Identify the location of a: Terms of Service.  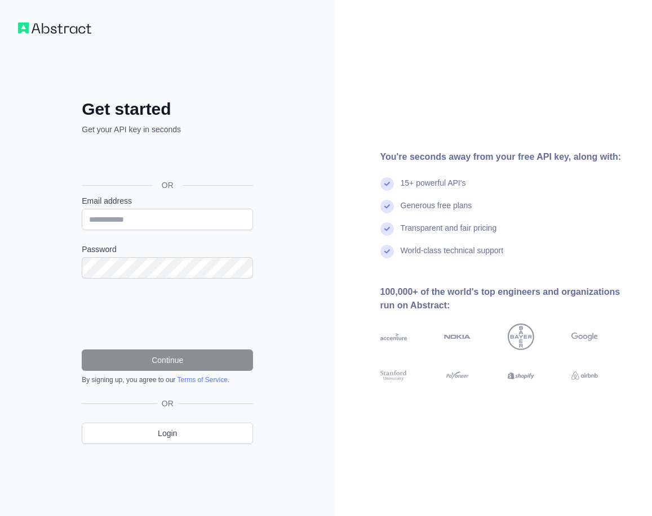
(202, 380).